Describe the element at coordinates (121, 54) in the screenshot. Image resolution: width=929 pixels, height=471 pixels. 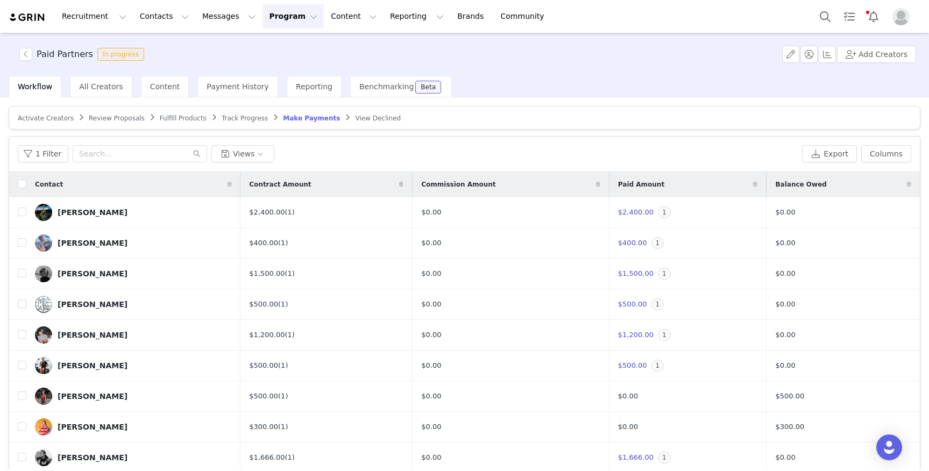
I see `span: In progress` at that location.